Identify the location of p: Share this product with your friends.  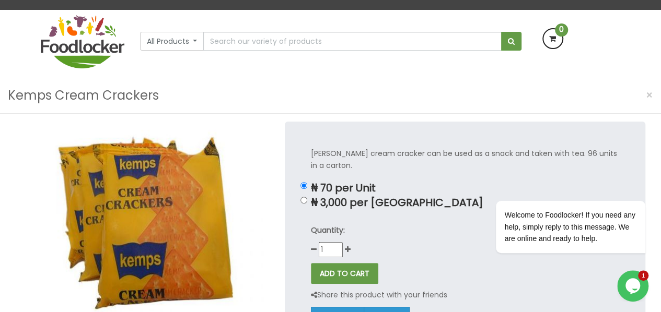
(379, 295).